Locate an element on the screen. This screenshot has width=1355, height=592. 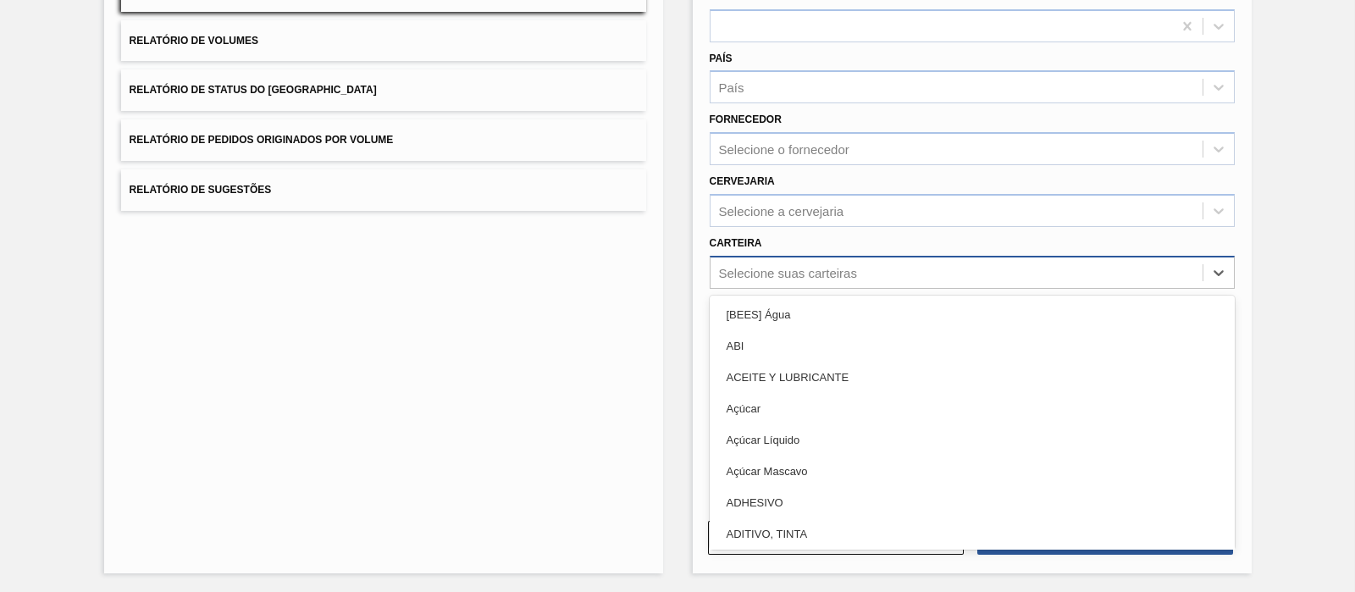
div: ACEITE Y LUBRICANTE is located at coordinates (972, 377).